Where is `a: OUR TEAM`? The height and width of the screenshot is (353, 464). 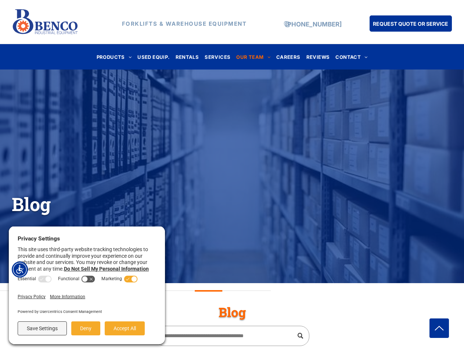 a: OUR TEAM is located at coordinates (253, 57).